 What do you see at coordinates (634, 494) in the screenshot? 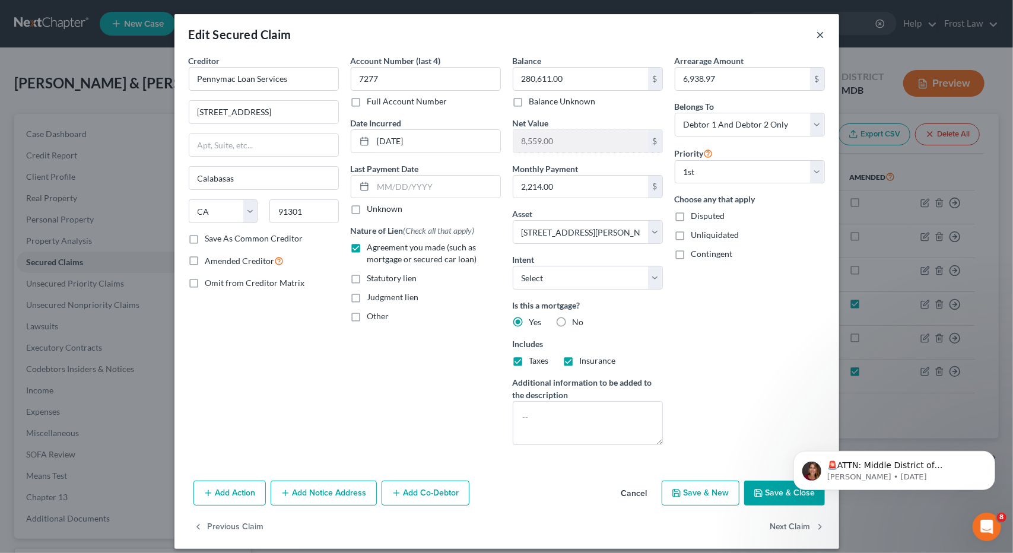
I see `button: Cancel` at bounding box center [634, 494].